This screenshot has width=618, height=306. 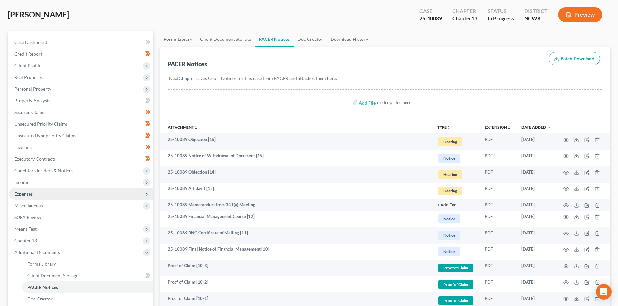 I want to click on span: Chapter 13, so click(x=26, y=241).